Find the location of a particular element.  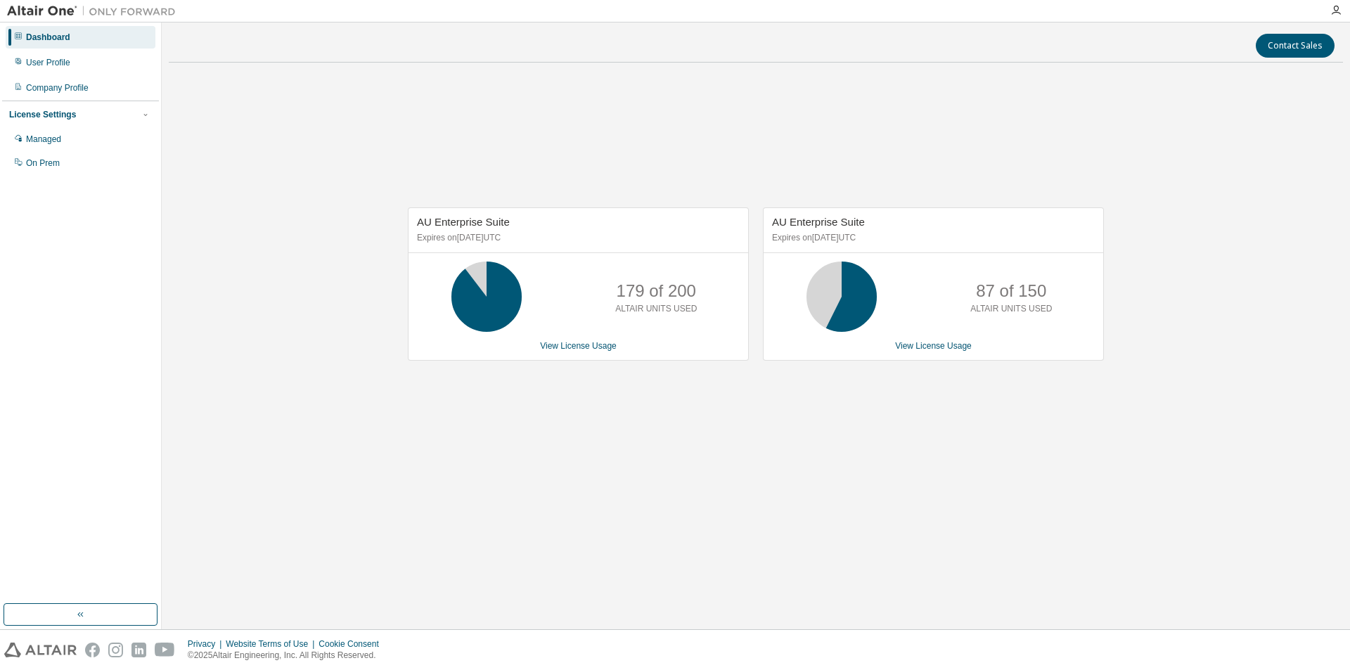

div: Company Profile is located at coordinates (57, 88).